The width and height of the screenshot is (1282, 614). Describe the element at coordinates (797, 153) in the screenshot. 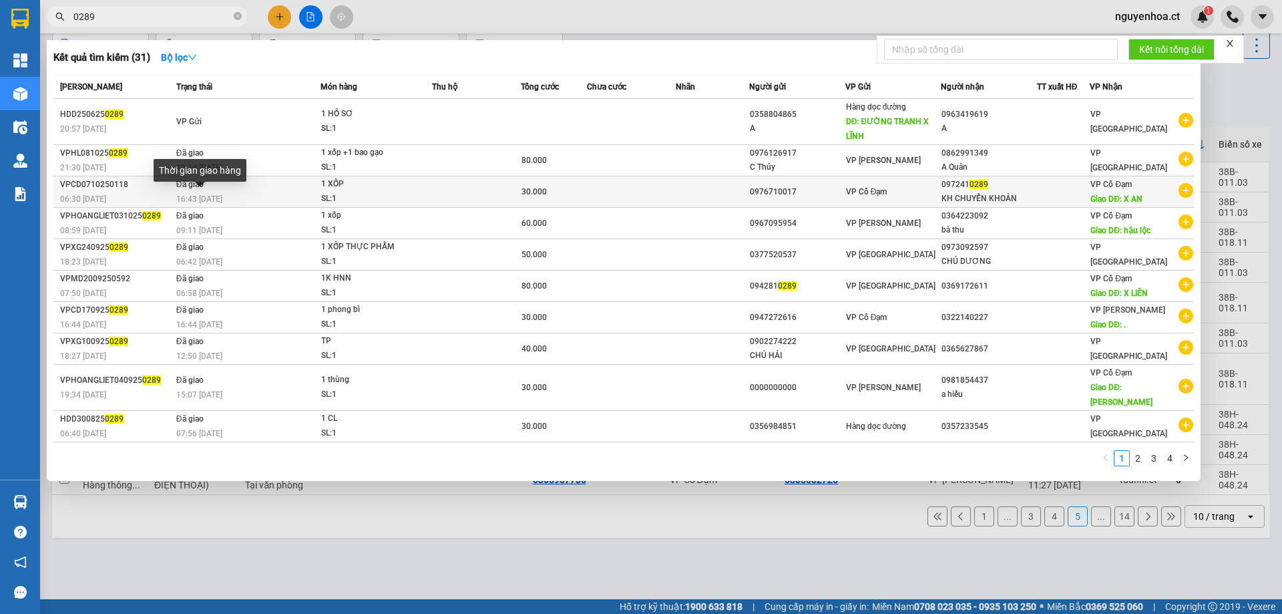

I see `div: 0976126917` at that location.